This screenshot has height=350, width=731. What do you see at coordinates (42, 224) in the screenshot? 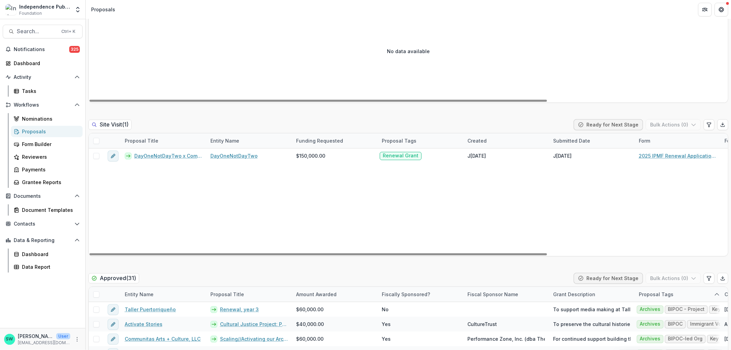
I see `button: Open Contacts` at bounding box center [42, 224].